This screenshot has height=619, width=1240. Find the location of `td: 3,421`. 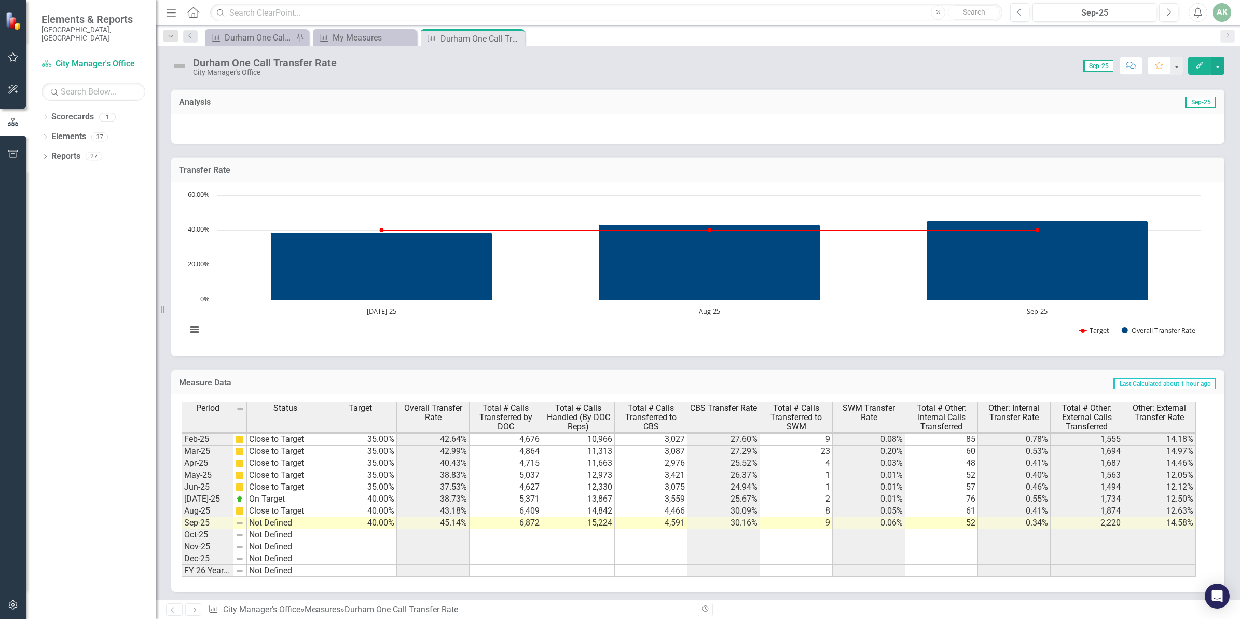

td: 3,421 is located at coordinates (651, 475).